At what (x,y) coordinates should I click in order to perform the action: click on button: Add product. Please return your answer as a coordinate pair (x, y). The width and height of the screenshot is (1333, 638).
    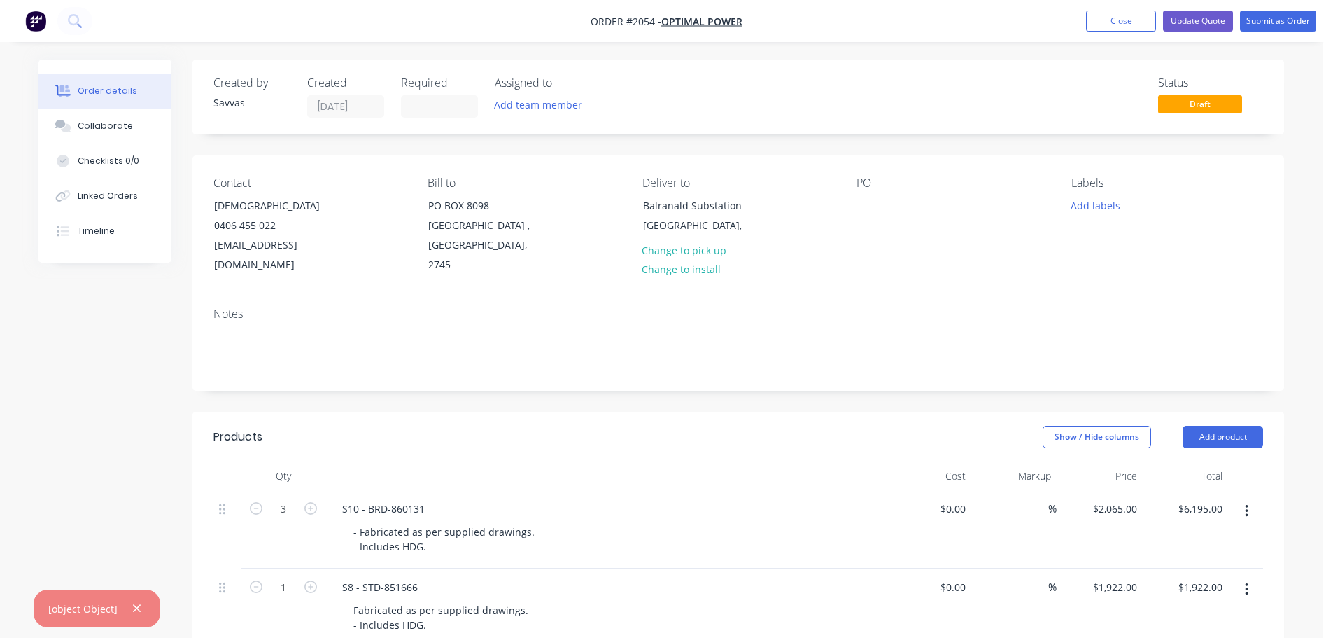
    Looking at the image, I should click on (1223, 437).